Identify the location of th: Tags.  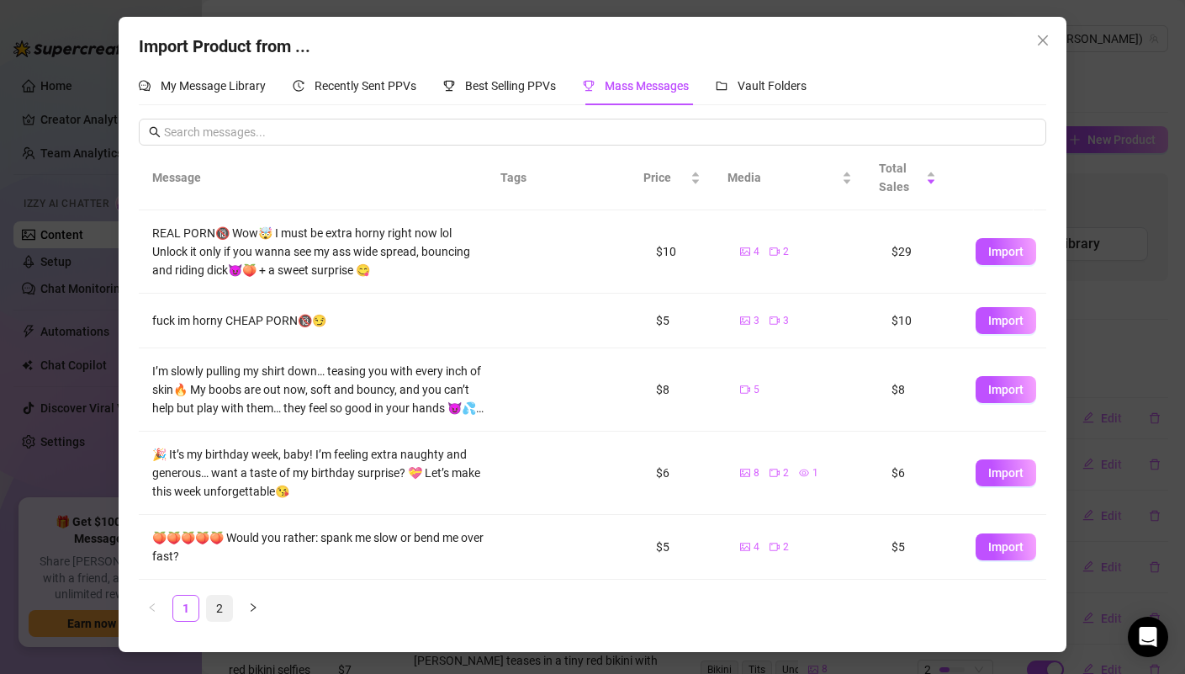
(537, 177).